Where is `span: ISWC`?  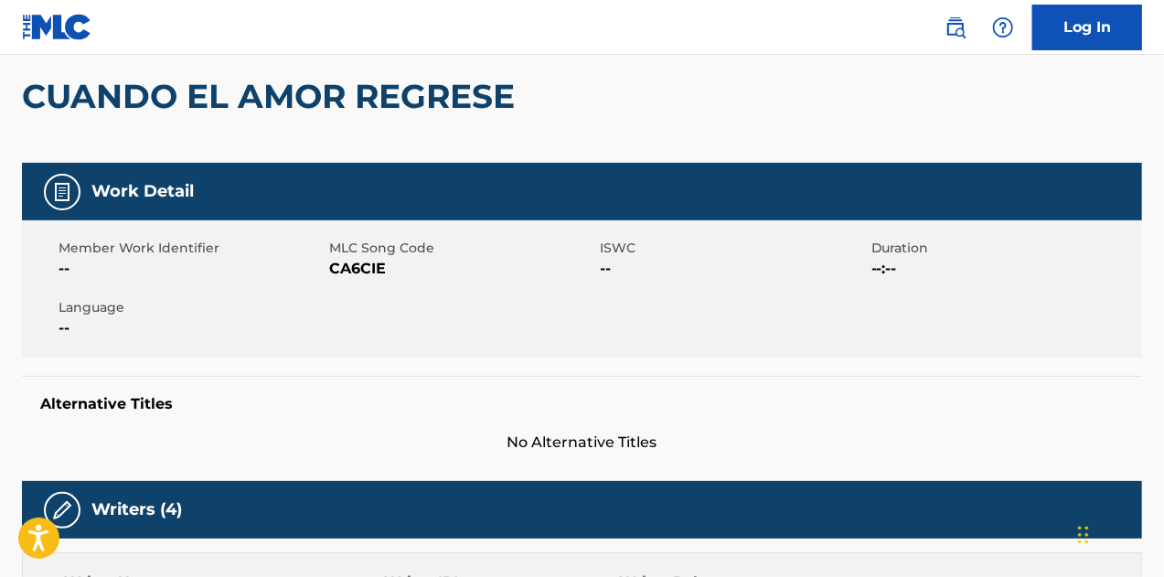
span: ISWC is located at coordinates (733, 248).